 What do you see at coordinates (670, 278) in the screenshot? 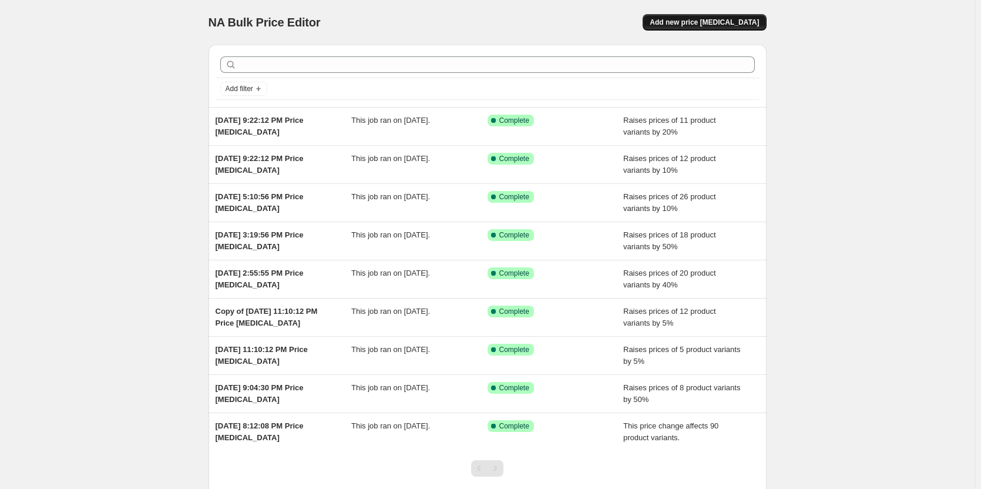
I see `span: Raises prices of 20 product variants by 40%` at bounding box center [670, 278].